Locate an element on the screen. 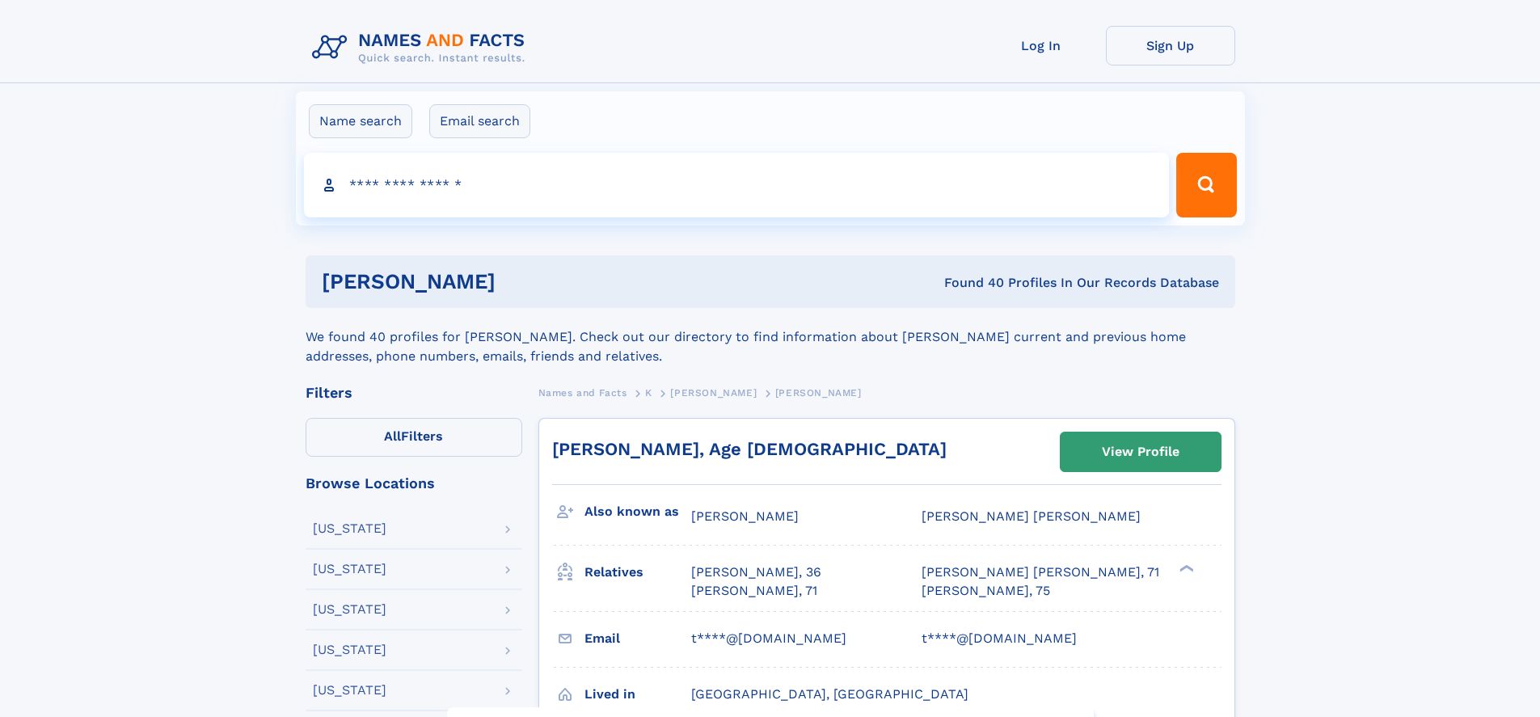  span: K is located at coordinates (648, 393).